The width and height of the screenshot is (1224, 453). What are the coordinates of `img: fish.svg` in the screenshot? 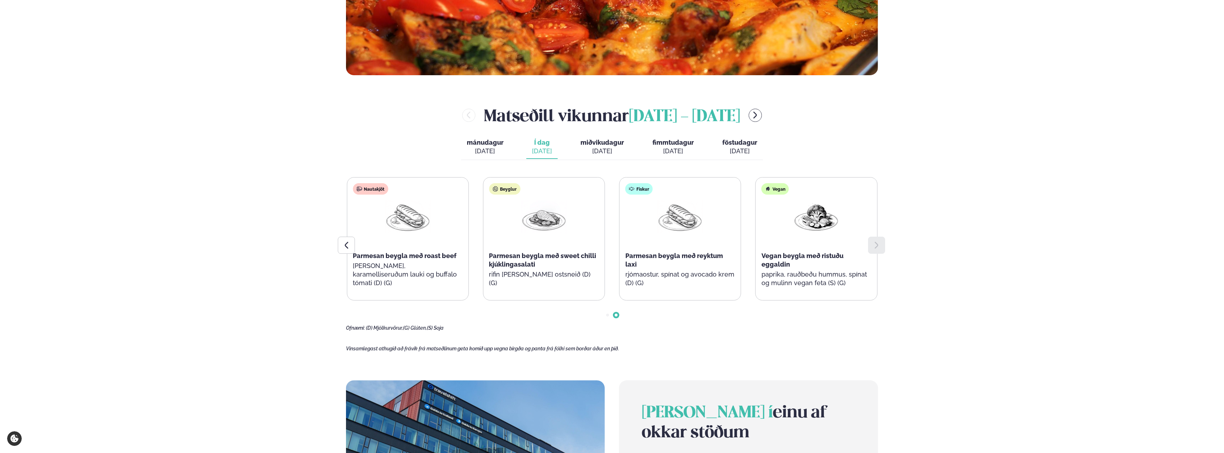 It's located at (632, 189).